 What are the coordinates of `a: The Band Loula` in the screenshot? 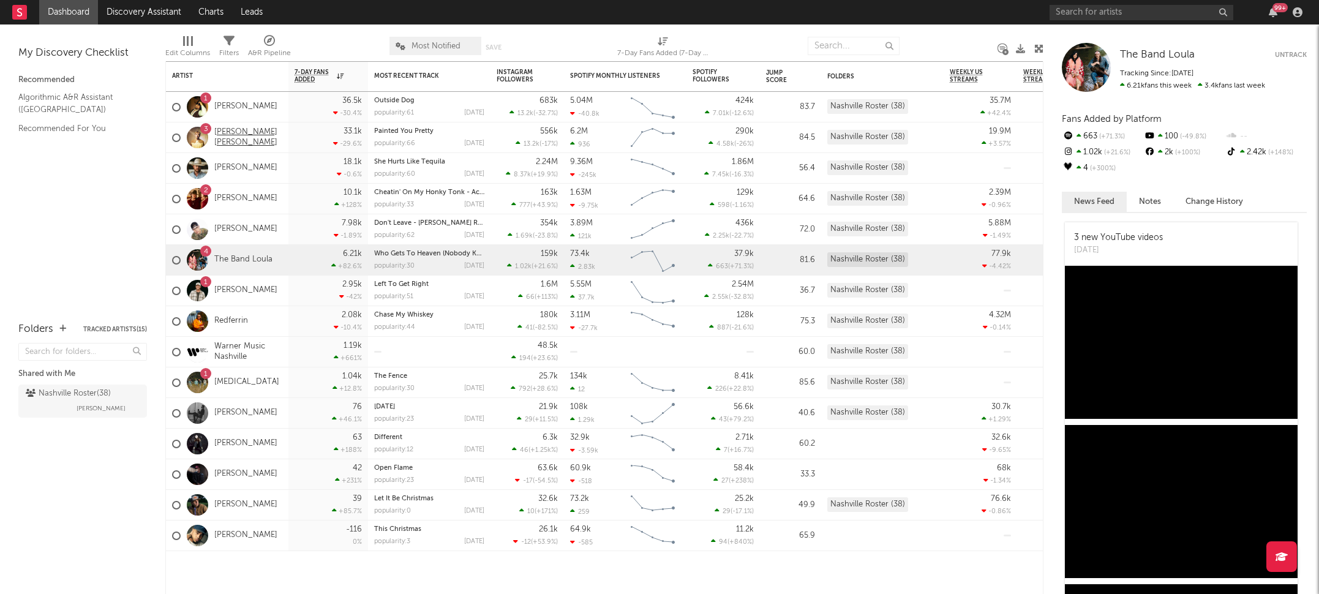 It's located at (1157, 55).